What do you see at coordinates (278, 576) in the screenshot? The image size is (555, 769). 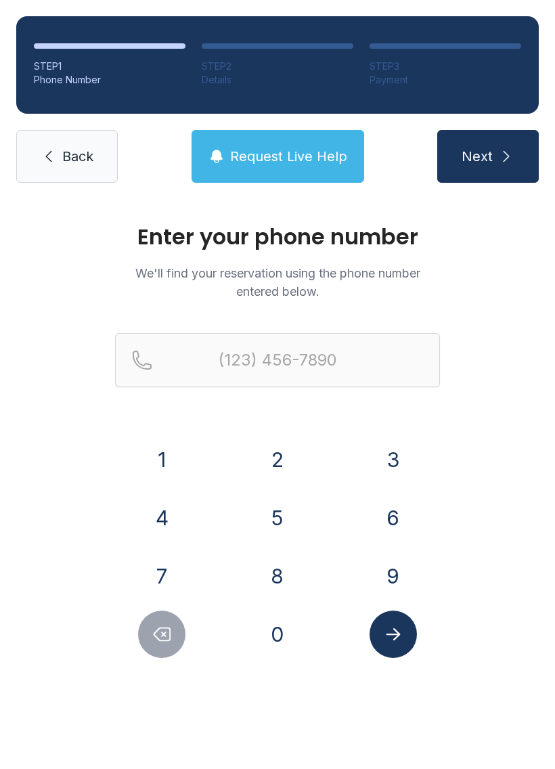 I see `button: 8` at bounding box center [278, 576].